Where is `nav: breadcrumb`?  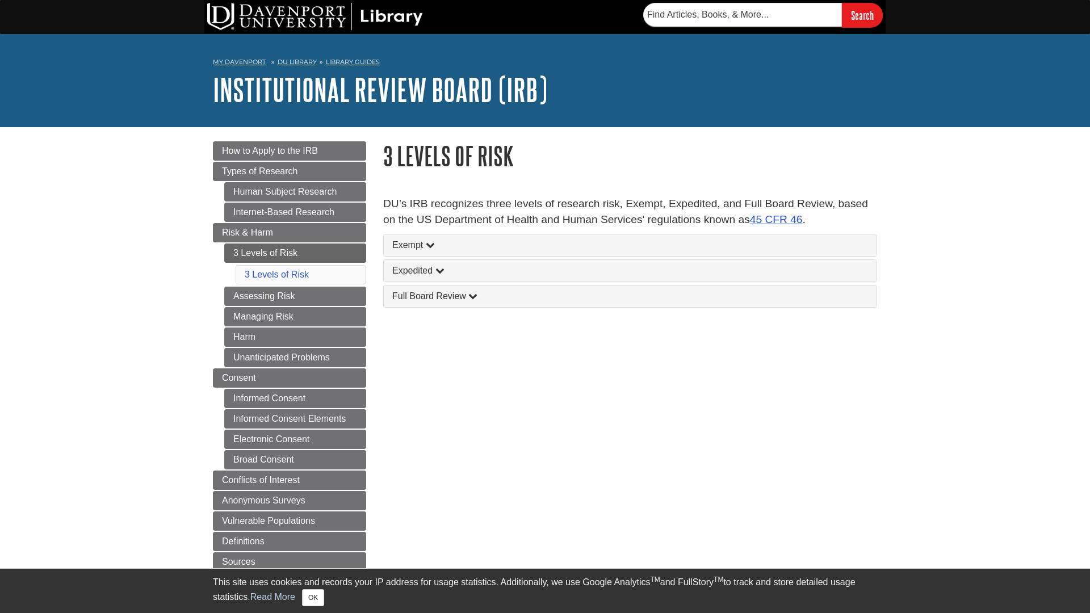
nav: breadcrumb is located at coordinates (545, 64).